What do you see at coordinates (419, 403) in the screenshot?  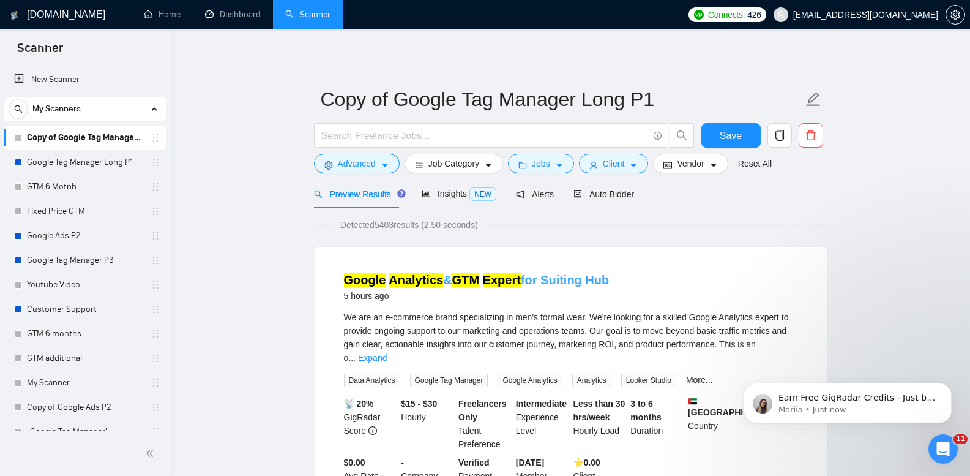 I see `b: $15 - $30` at bounding box center [419, 403].